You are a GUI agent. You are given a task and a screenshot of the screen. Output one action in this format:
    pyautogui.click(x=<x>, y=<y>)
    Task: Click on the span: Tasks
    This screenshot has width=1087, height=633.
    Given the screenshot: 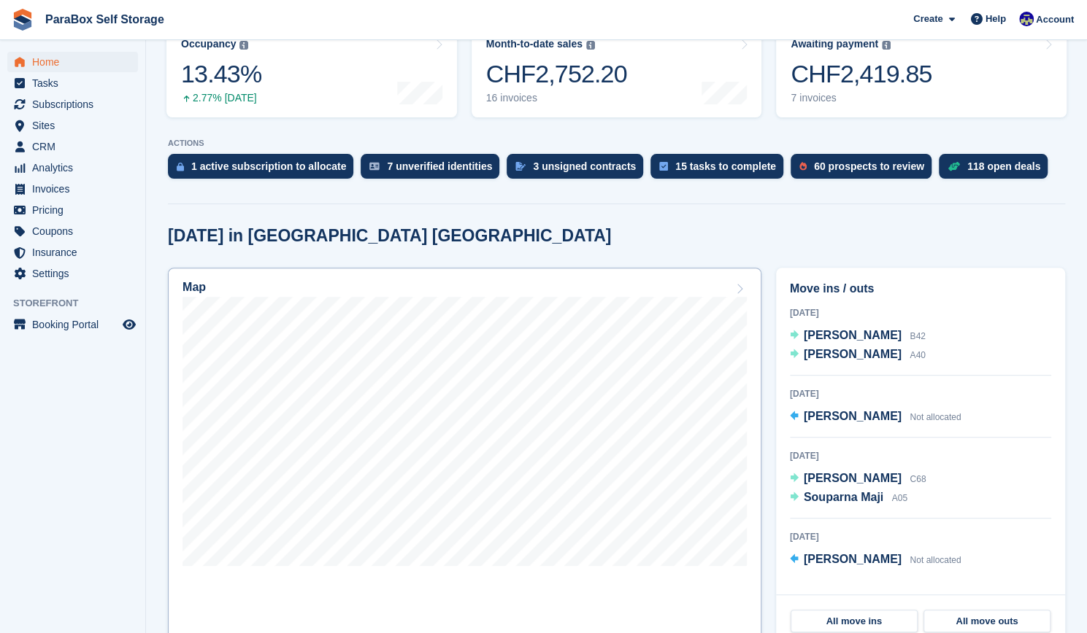 What is the action you would take?
    pyautogui.click(x=76, y=83)
    